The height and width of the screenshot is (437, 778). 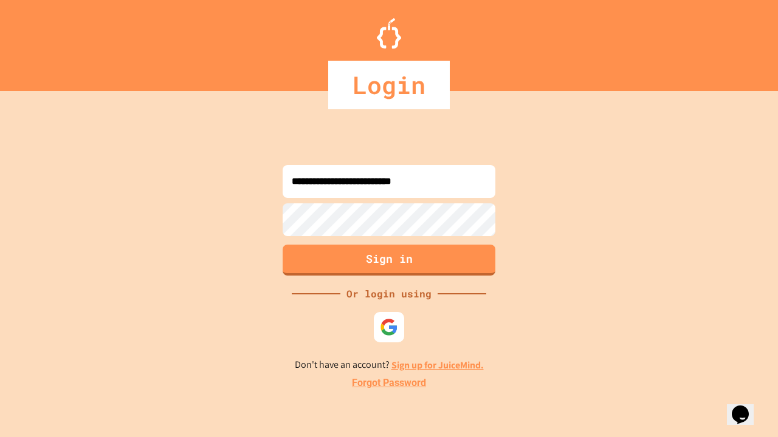 What do you see at coordinates (389, 33) in the screenshot?
I see `img: Logo.svg` at bounding box center [389, 33].